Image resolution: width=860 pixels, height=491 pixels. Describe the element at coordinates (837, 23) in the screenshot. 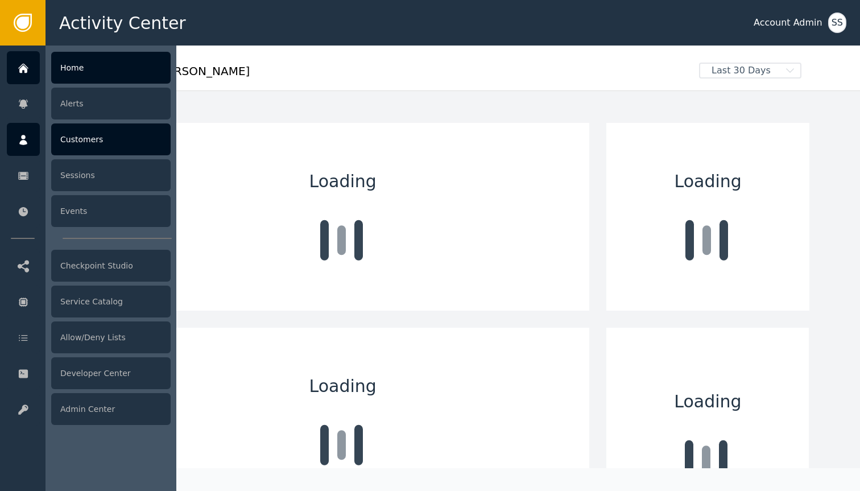

I see `div: SS` at that location.